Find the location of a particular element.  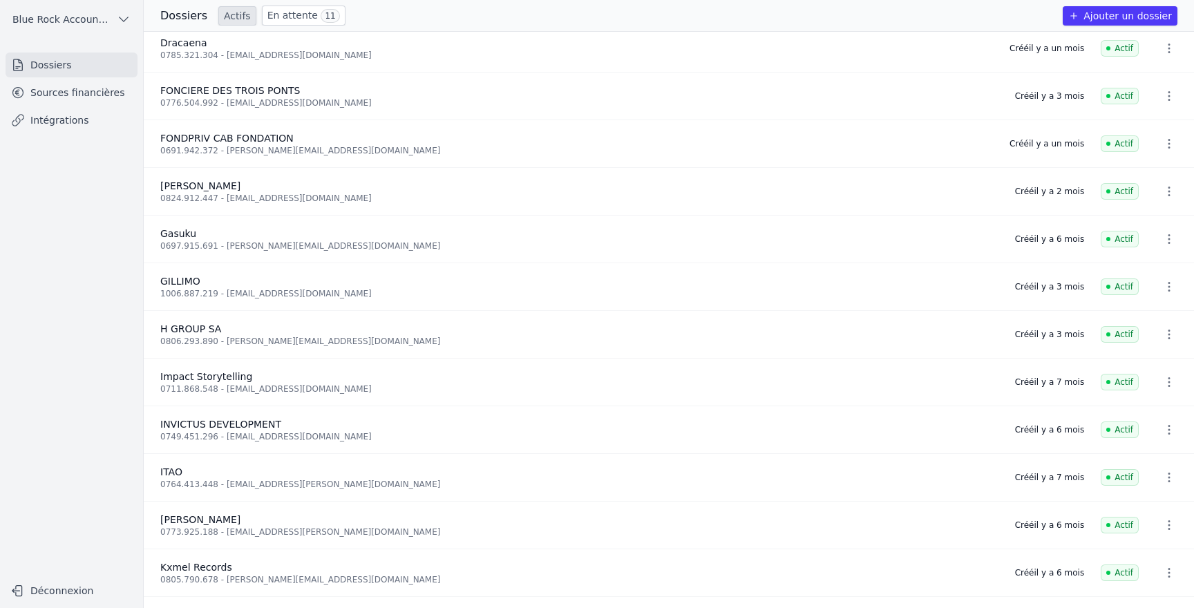

a: En attente 11 is located at coordinates (303, 15).